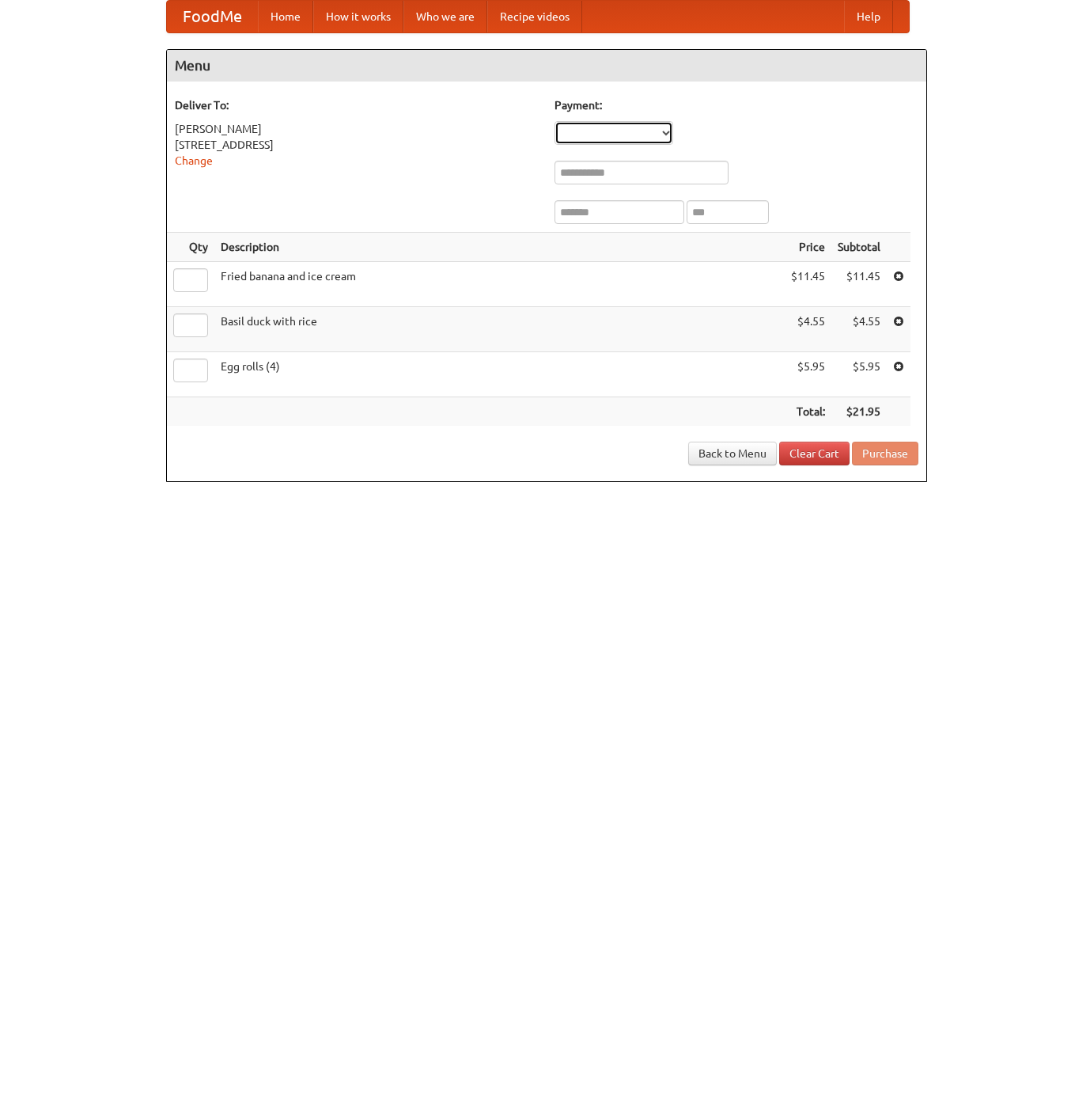 The height and width of the screenshot is (1120, 1075). Describe the element at coordinates (736, 105) in the screenshot. I see `h5: Payment:` at that location.